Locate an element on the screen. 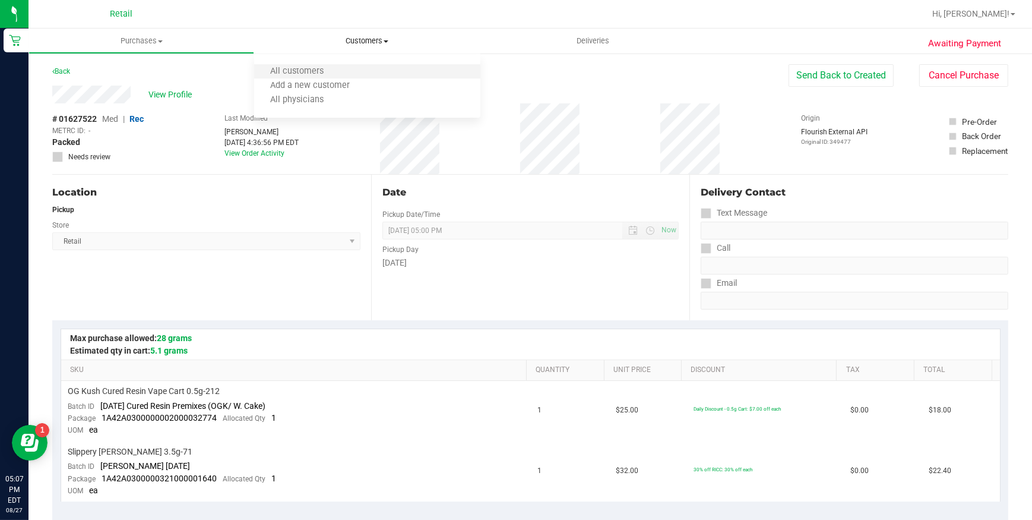 The width and height of the screenshot is (1032, 520). span: $25.00 is located at coordinates (627, 410).